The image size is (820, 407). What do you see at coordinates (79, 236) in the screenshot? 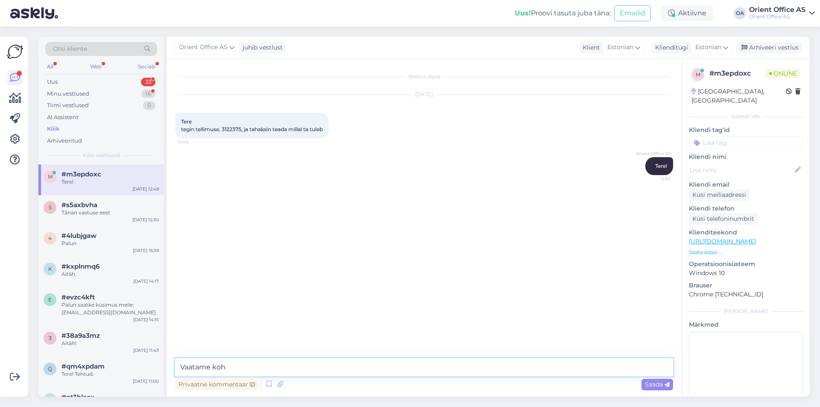
I see `span: #4lubjgaw` at bounding box center [79, 236].